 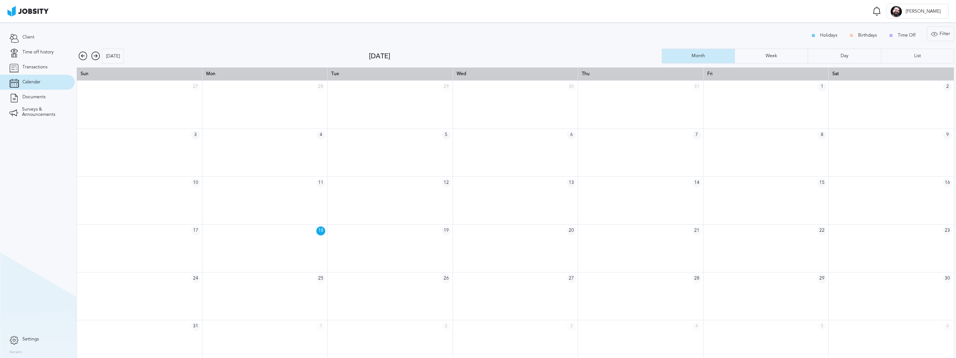 What do you see at coordinates (16, 352) in the screenshot?
I see `label: Version:` at bounding box center [16, 352].